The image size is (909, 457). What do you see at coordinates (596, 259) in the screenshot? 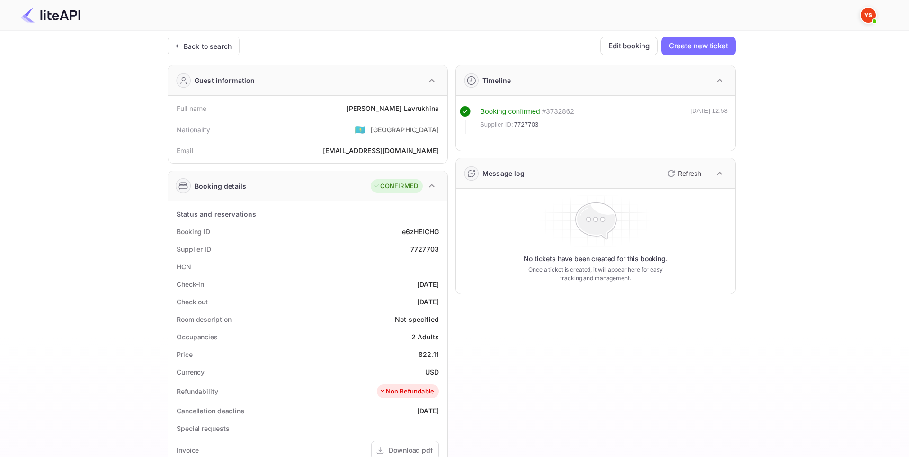
I see `p: No tickets have been created for this booking.` at bounding box center [596, 259].